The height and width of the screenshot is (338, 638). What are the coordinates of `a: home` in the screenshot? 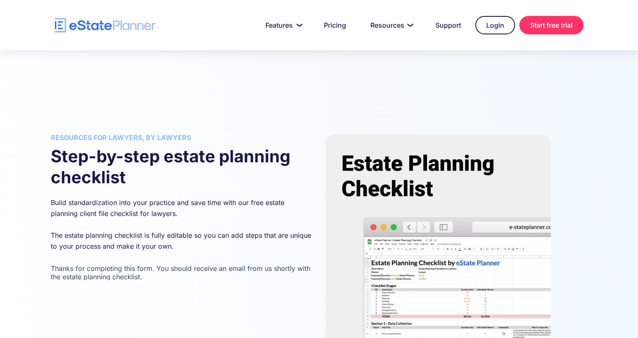 It's located at (105, 25).